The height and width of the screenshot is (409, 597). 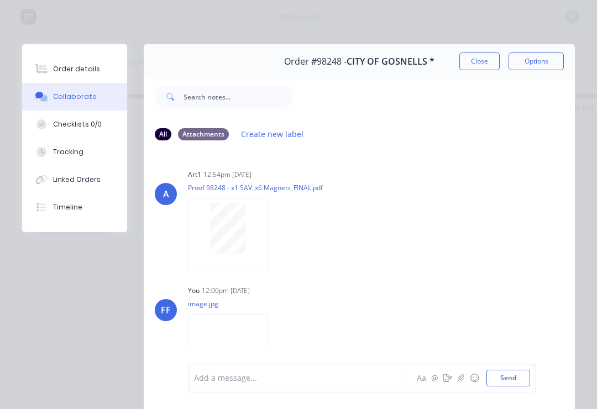 I want to click on button: Tracking, so click(x=75, y=152).